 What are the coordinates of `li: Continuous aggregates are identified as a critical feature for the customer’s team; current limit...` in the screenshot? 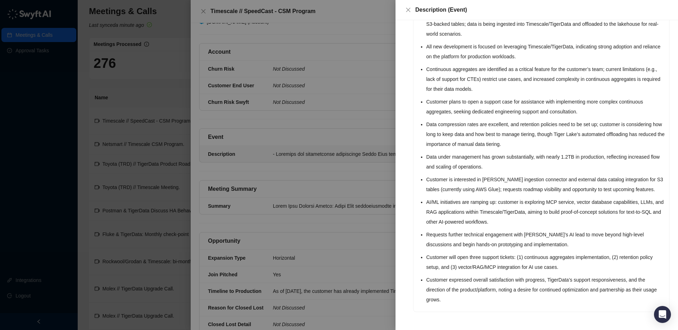 It's located at (545, 79).